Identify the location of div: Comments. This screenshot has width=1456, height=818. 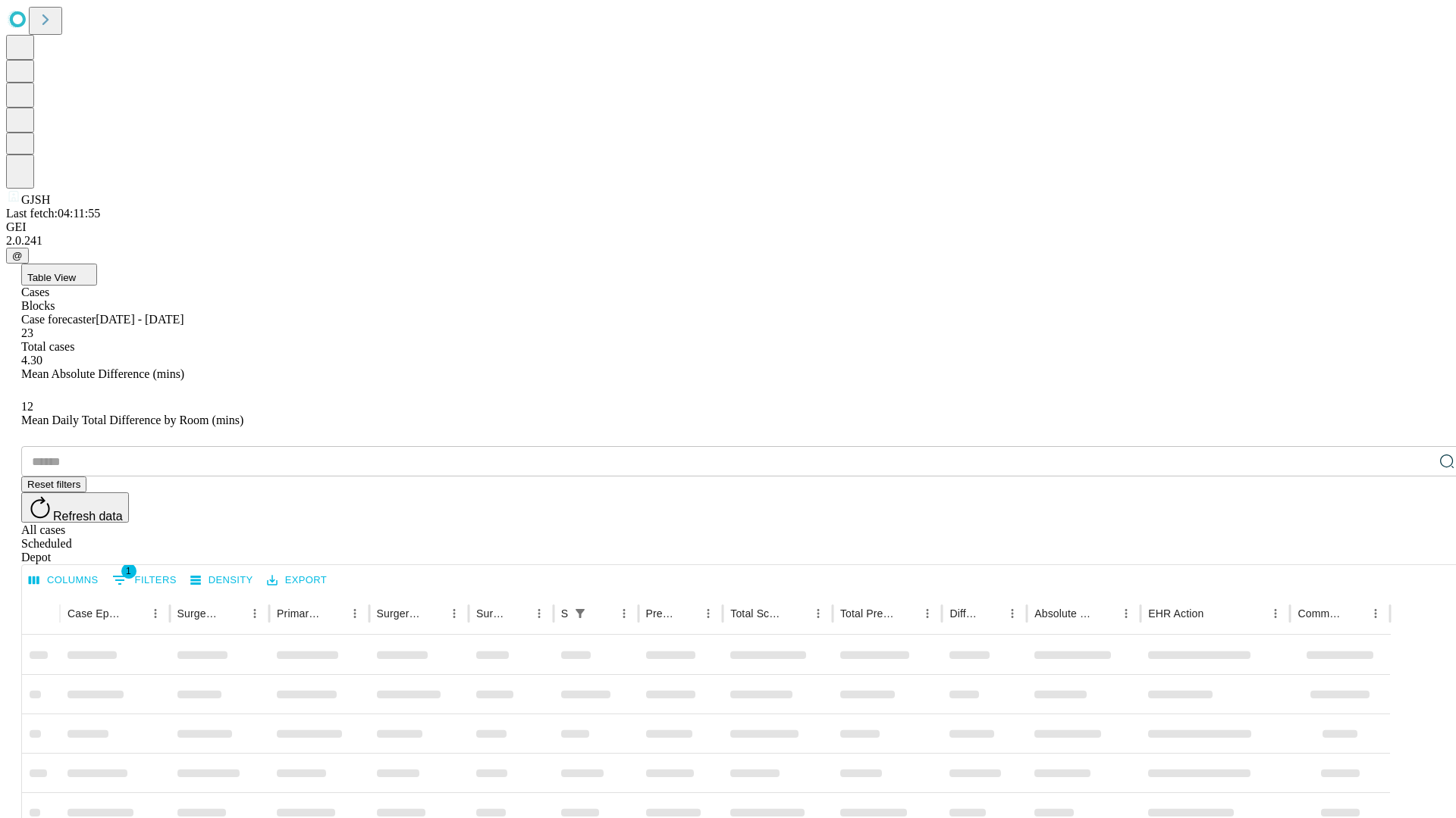
(1320, 614).